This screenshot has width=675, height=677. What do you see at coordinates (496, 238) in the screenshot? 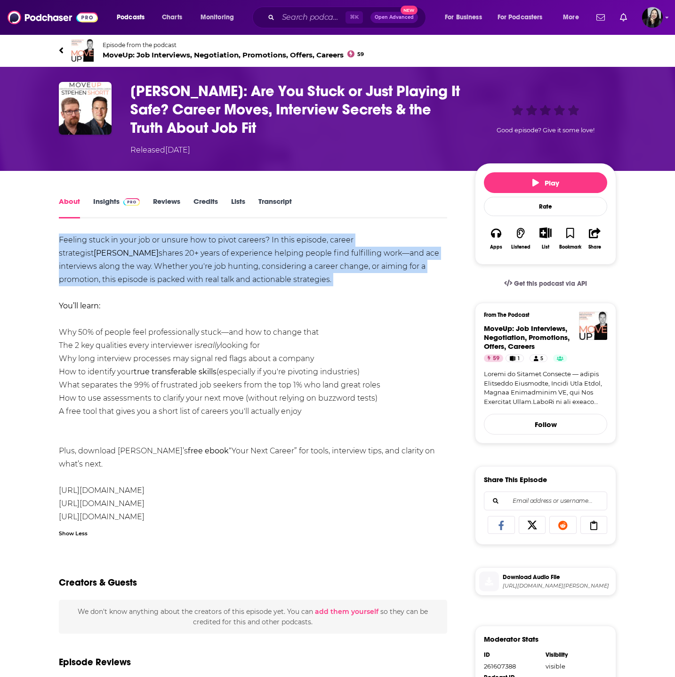
I see `button: Apps` at bounding box center [496, 238].